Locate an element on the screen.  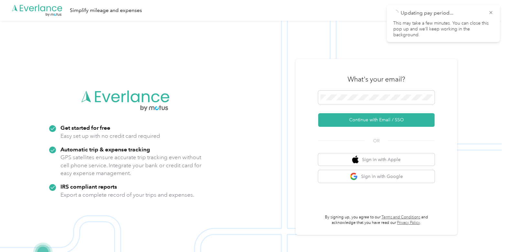
h3: What's your email? is located at coordinates (376, 79).